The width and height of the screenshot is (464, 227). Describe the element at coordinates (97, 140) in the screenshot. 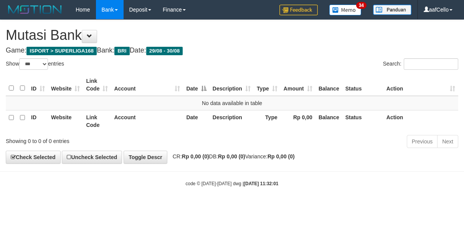

I see `div: Showing 0 to 0 of 0 entries` at that location.